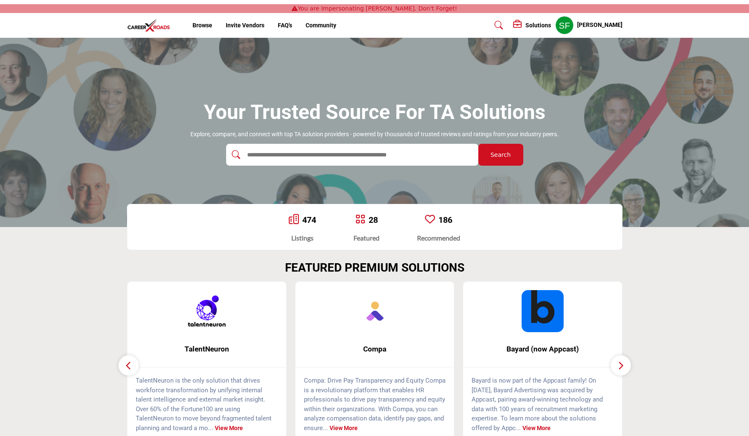  Describe the element at coordinates (374, 112) in the screenshot. I see `h1: Your Trusted Source for TA Solutions` at that location.